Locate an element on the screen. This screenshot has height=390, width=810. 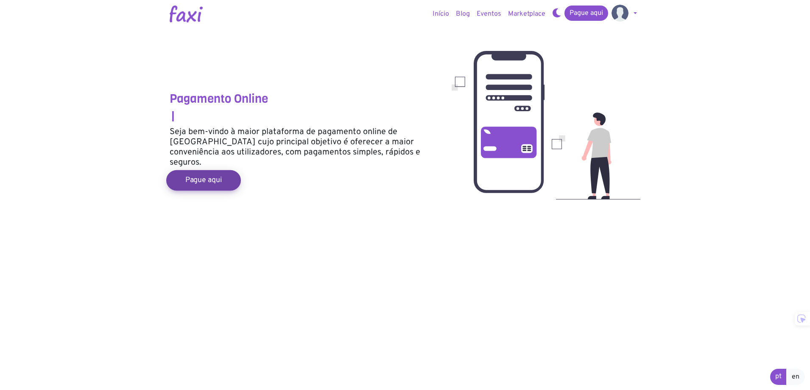
a: Início is located at coordinates (441, 14).